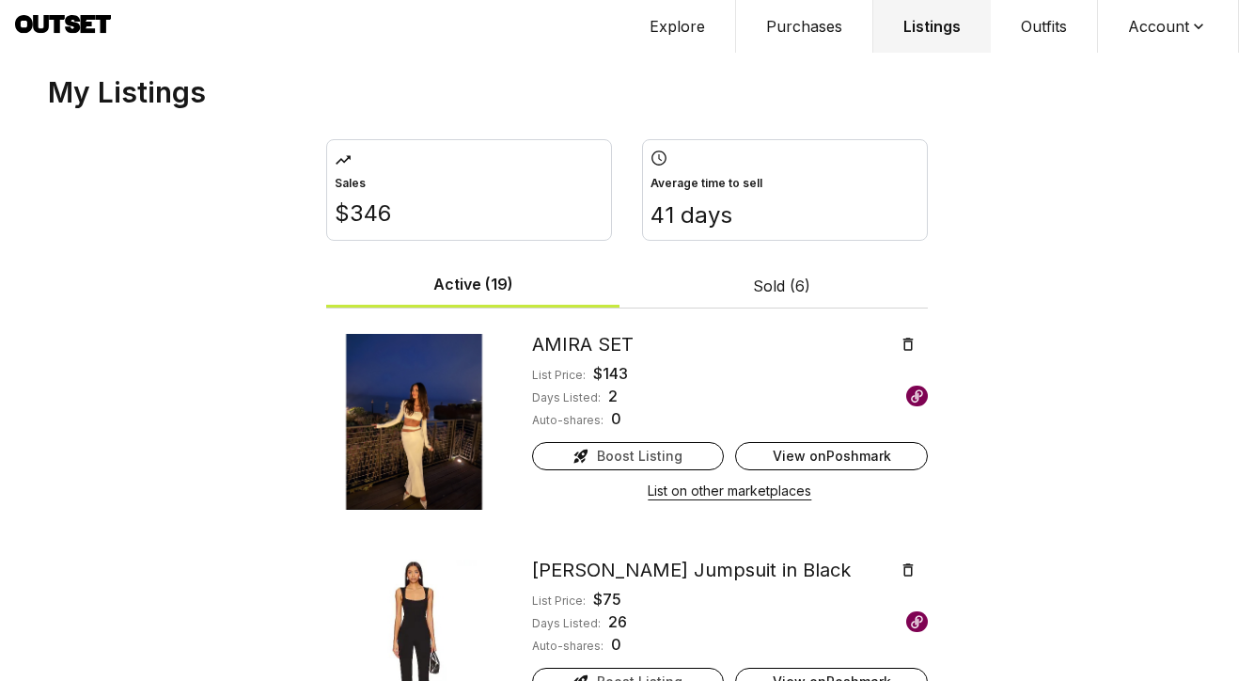 This screenshot has height=681, width=1254. I want to click on div: AMIRA SET, so click(710, 344).